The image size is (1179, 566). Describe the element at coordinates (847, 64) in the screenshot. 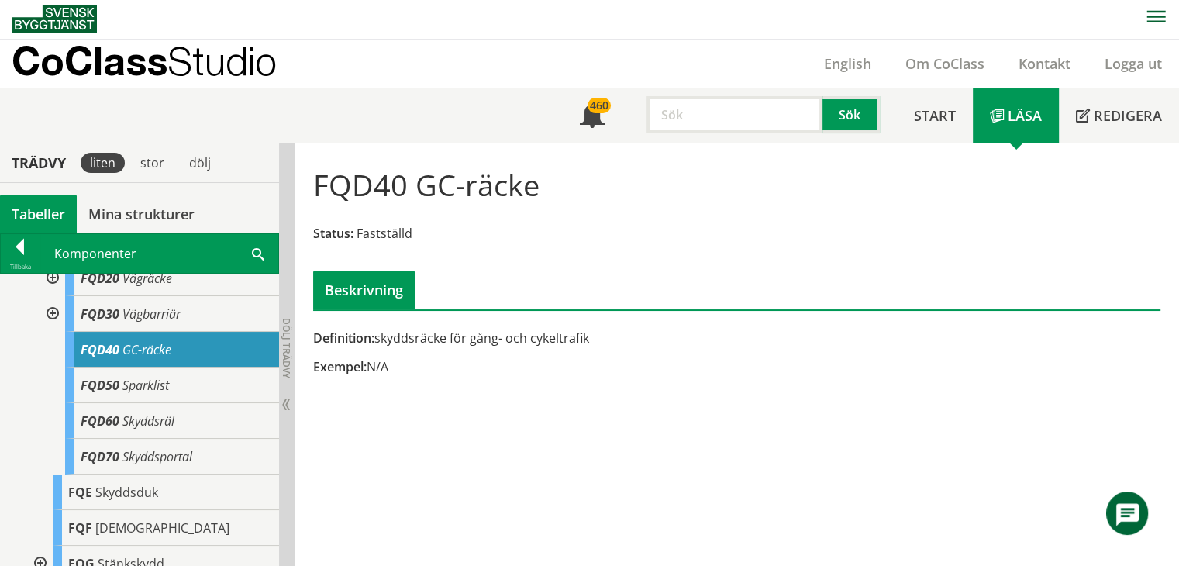

I see `a: English` at that location.